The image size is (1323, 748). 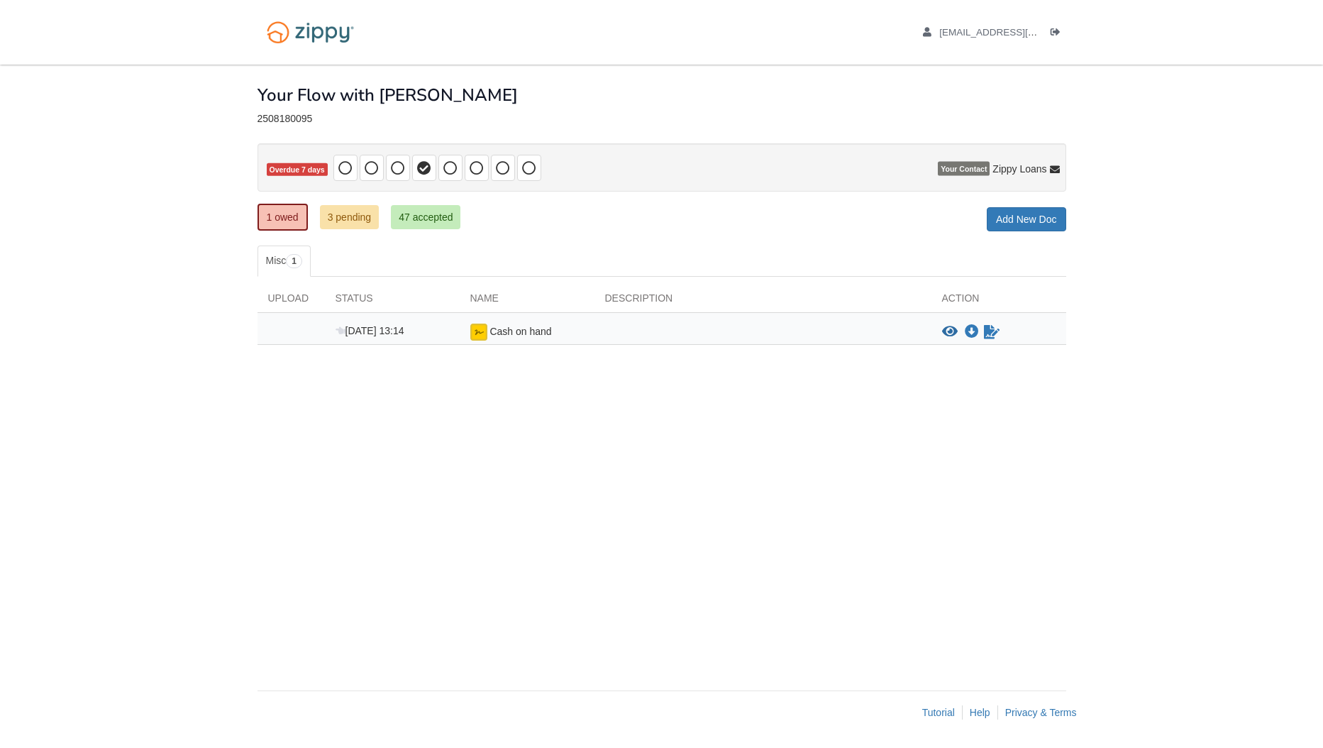 What do you see at coordinates (992, 332) in the screenshot?
I see `a: Sign Form` at bounding box center [992, 332].